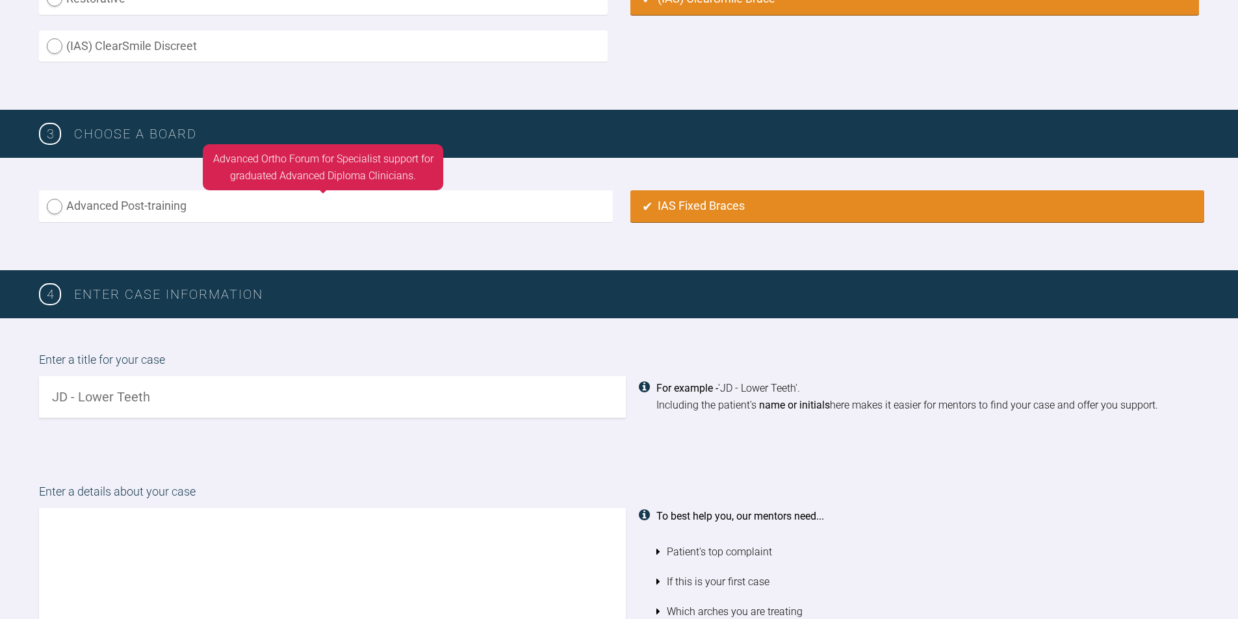 This screenshot has width=1238, height=619. I want to click on label: Enter a details about your case, so click(618, 495).